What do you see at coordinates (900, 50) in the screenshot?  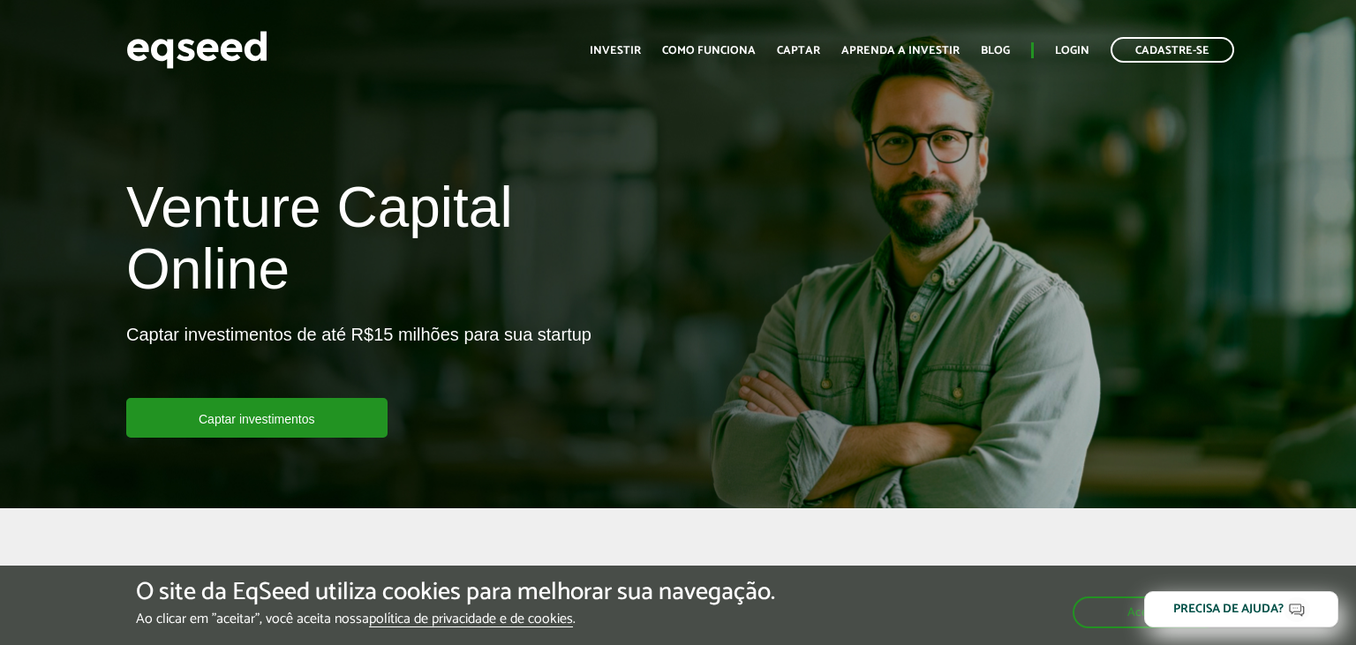 I see `a: Aprenda a investir` at bounding box center [900, 50].